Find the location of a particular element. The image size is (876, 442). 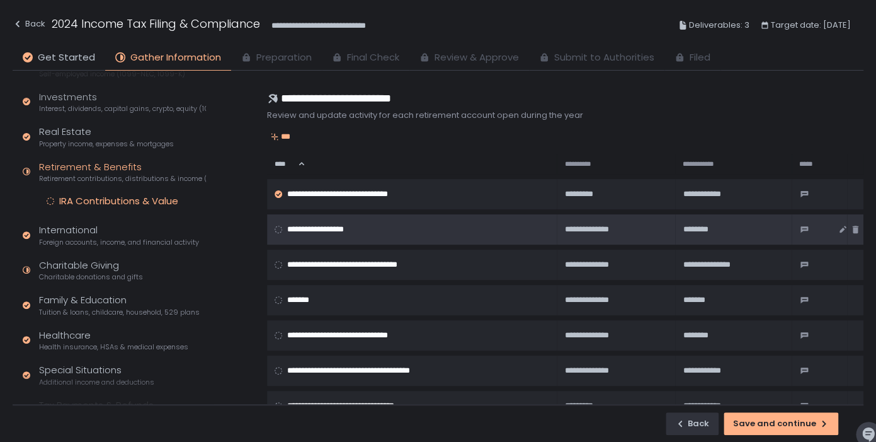

span: Health insurance, HSAs & medical expenses is located at coordinates (113, 347).